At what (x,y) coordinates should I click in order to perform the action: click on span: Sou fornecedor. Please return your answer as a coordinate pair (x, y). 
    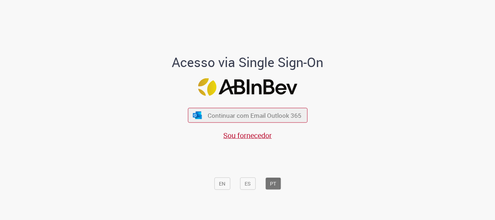
    Looking at the image, I should click on (248, 135).